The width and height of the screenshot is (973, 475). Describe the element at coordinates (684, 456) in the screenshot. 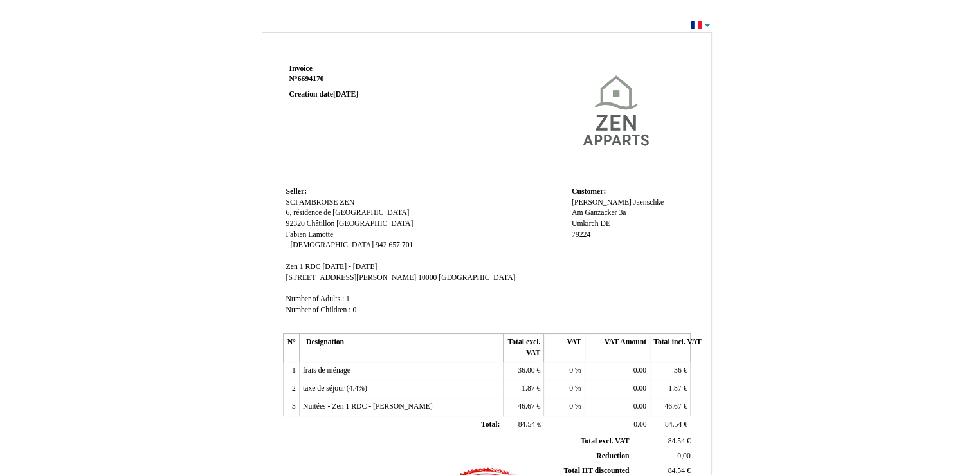

I see `span: 0,00` at that location.